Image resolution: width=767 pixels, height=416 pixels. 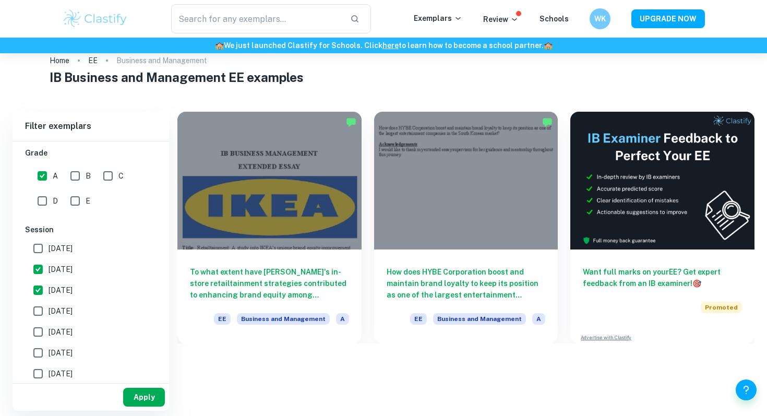 What do you see at coordinates (721, 307) in the screenshot?
I see `span: Promoted` at bounding box center [721, 307].